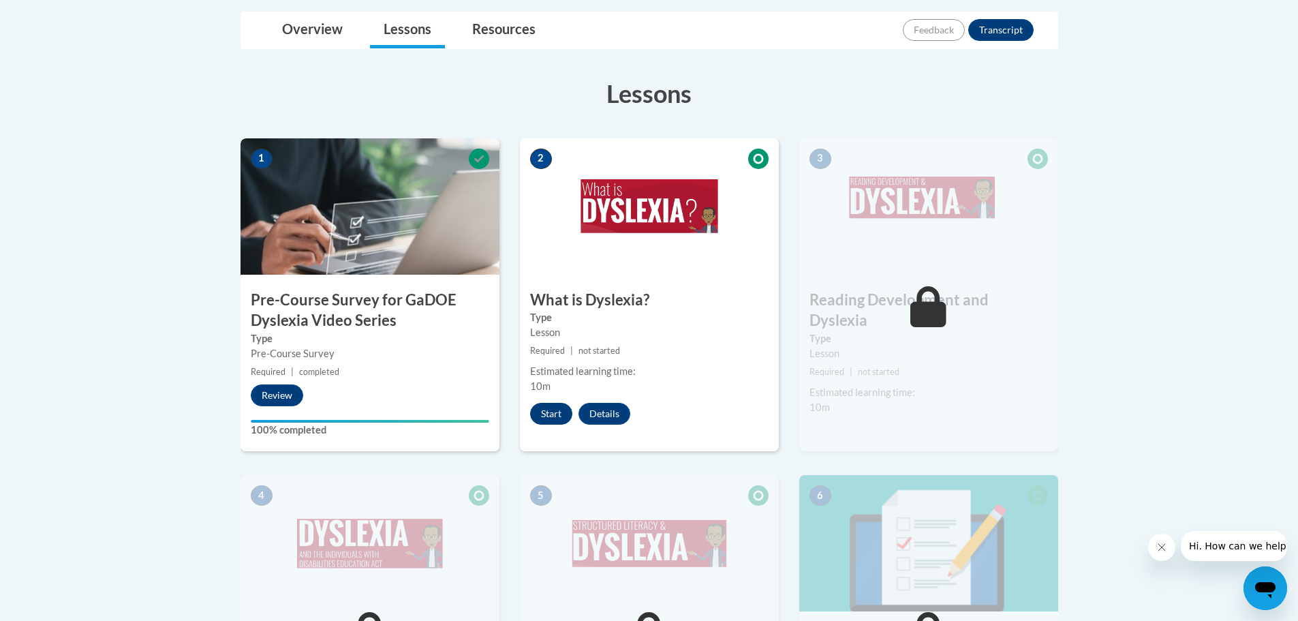  Describe the element at coordinates (262, 495) in the screenshot. I see `span: 4` at that location.